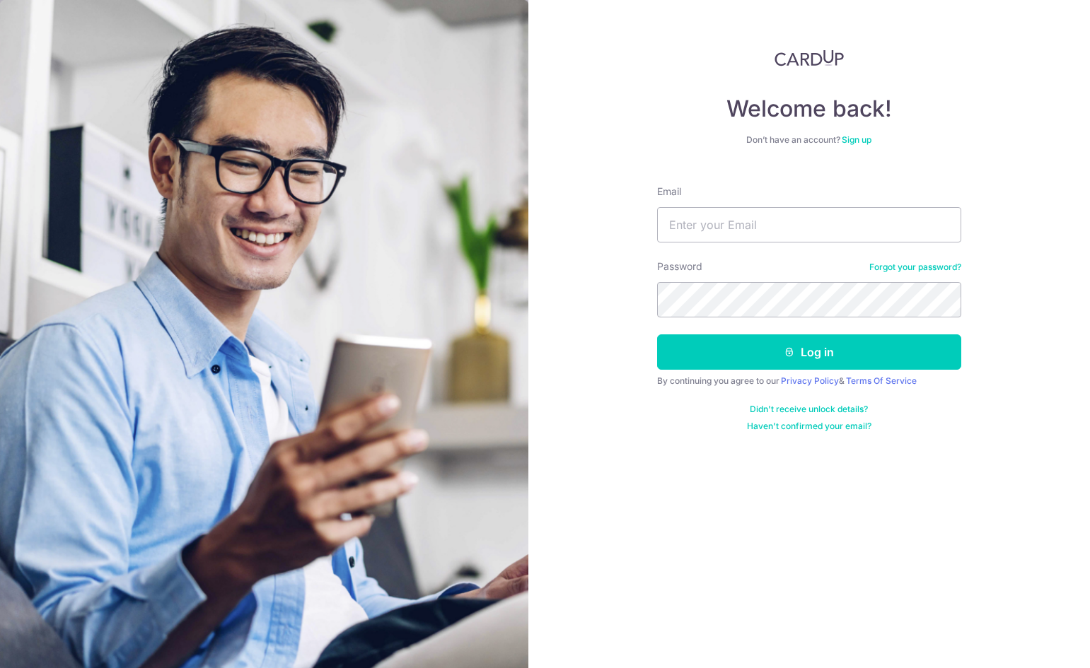 The width and height of the screenshot is (1090, 668). What do you see at coordinates (809, 352) in the screenshot?
I see `button: Log in` at bounding box center [809, 352].